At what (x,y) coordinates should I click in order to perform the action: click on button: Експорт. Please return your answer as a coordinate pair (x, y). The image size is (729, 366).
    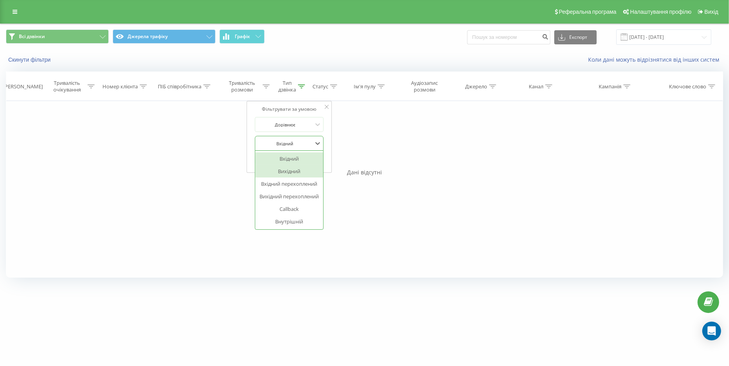
    Looking at the image, I should click on (576, 37).